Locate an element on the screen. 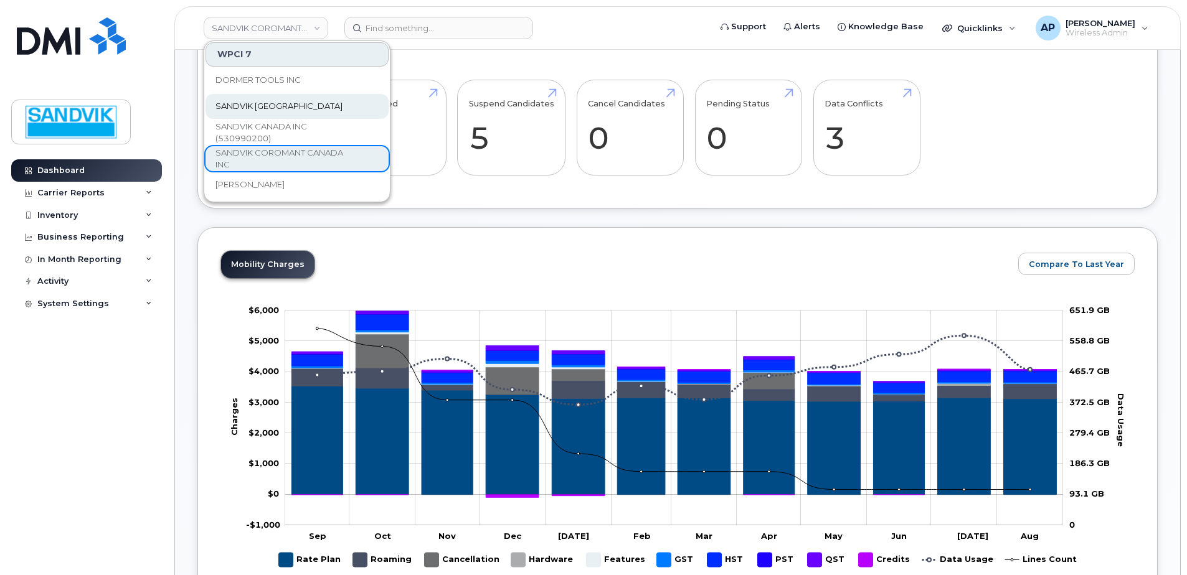 The image size is (1187, 575). a: DORMER TOOLS INC is located at coordinates (297, 80).